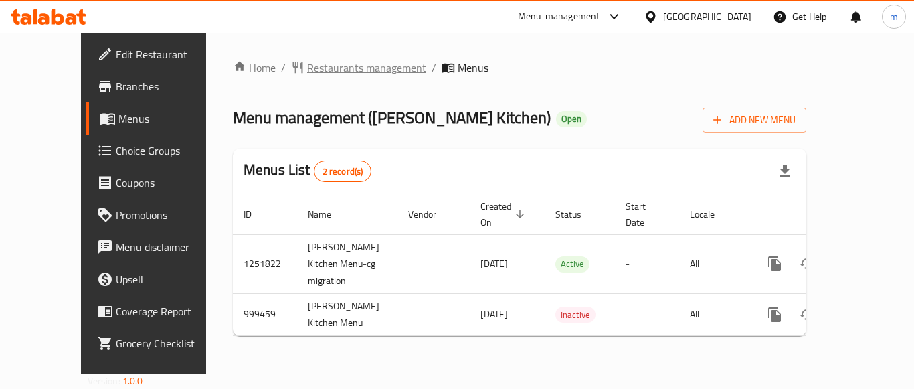 The width and height of the screenshot is (914, 389). What do you see at coordinates (169, 279) in the screenshot?
I see `span: Upsell` at bounding box center [169, 279].